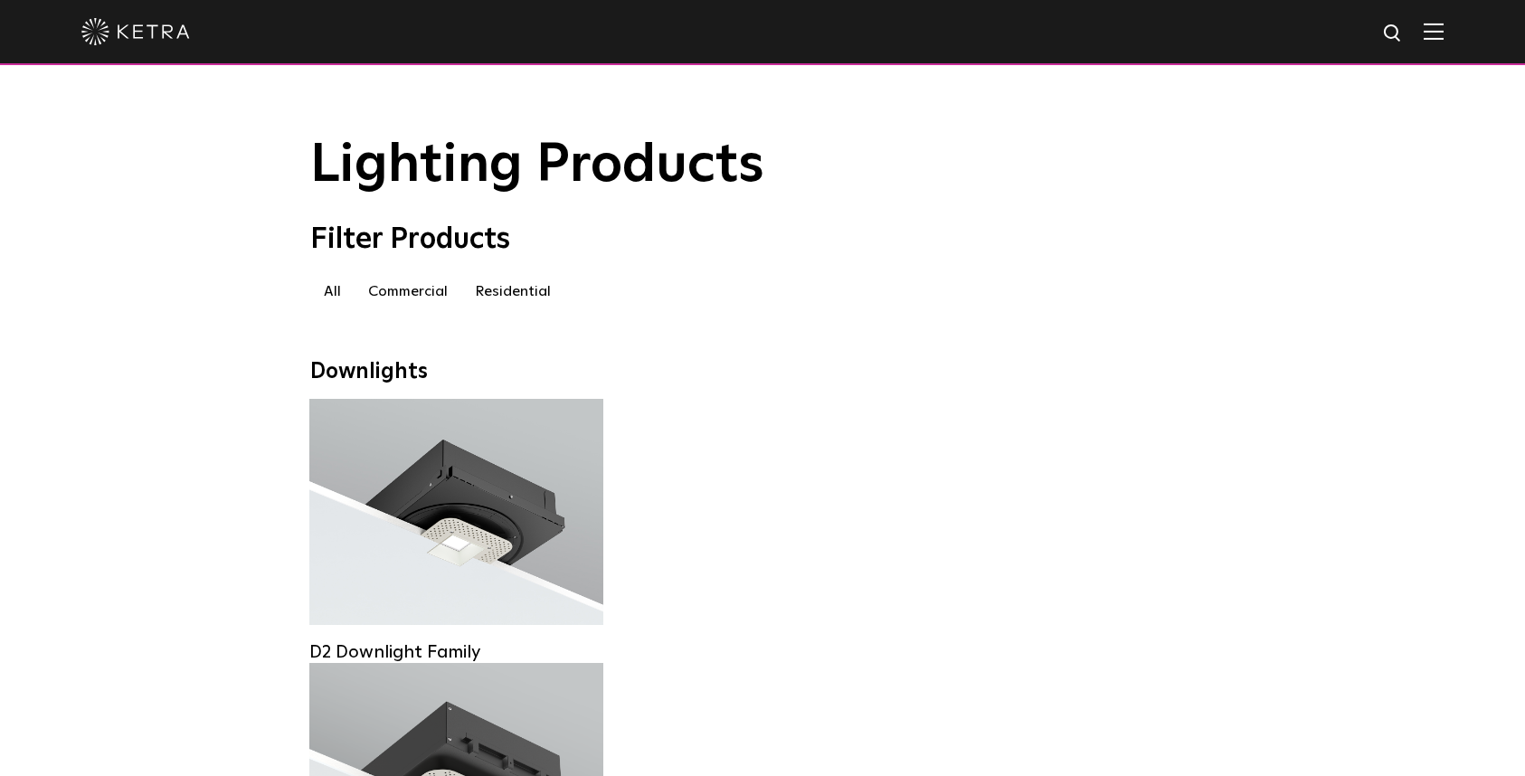 This screenshot has height=776, width=1525. What do you see at coordinates (456, 652) in the screenshot?
I see `div: D2 Downlight Family` at bounding box center [456, 652].